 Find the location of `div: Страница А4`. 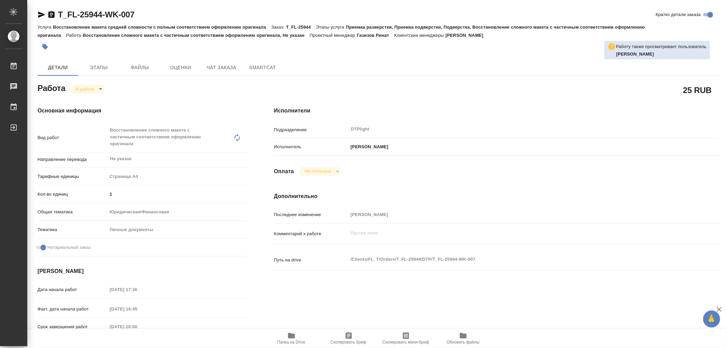

div: Страница А4 is located at coordinates (177, 177).